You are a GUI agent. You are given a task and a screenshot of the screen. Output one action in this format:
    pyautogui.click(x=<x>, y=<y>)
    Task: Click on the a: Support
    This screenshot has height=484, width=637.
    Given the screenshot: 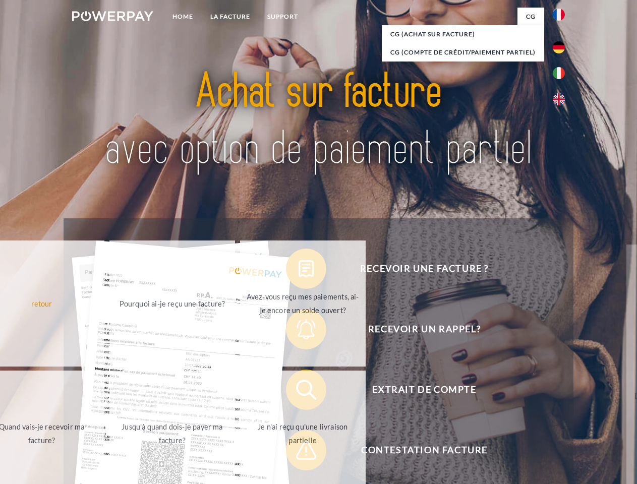 What is the action you would take?
    pyautogui.click(x=283, y=17)
    